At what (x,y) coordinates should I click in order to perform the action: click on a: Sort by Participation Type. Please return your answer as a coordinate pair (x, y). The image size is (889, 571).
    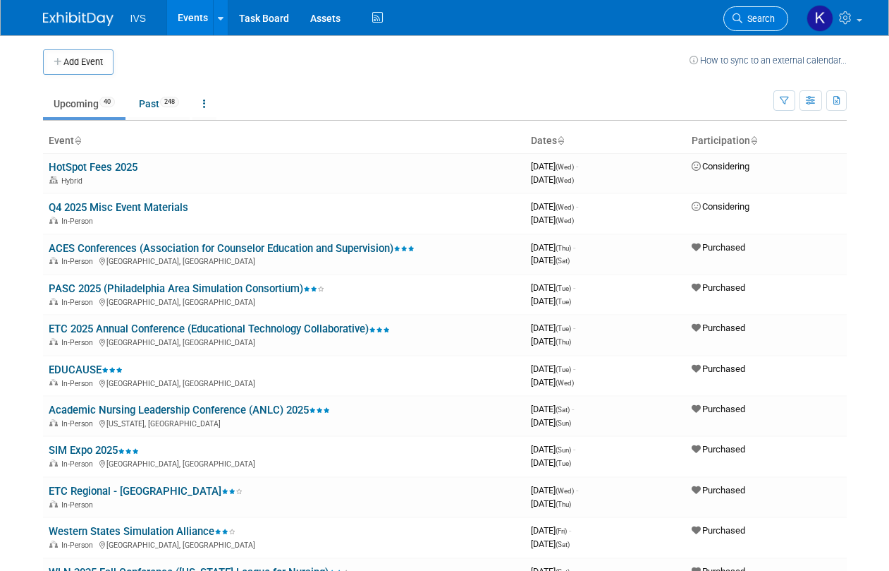
    Looking at the image, I should click on (754, 140).